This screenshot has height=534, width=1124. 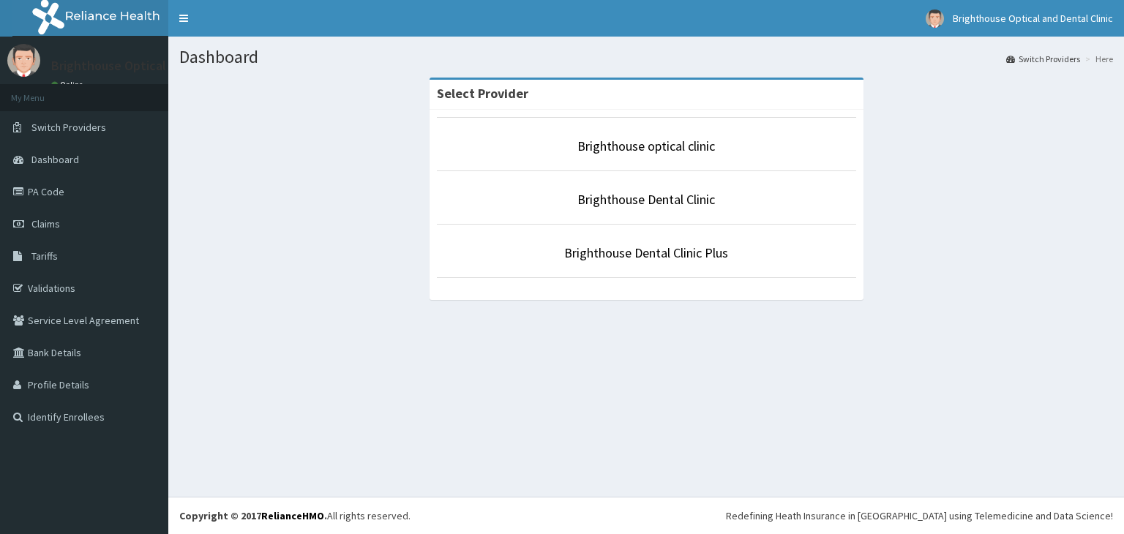 What do you see at coordinates (158, 66) in the screenshot?
I see `p: Brighthouse Optical and Dental Clinic` at bounding box center [158, 66].